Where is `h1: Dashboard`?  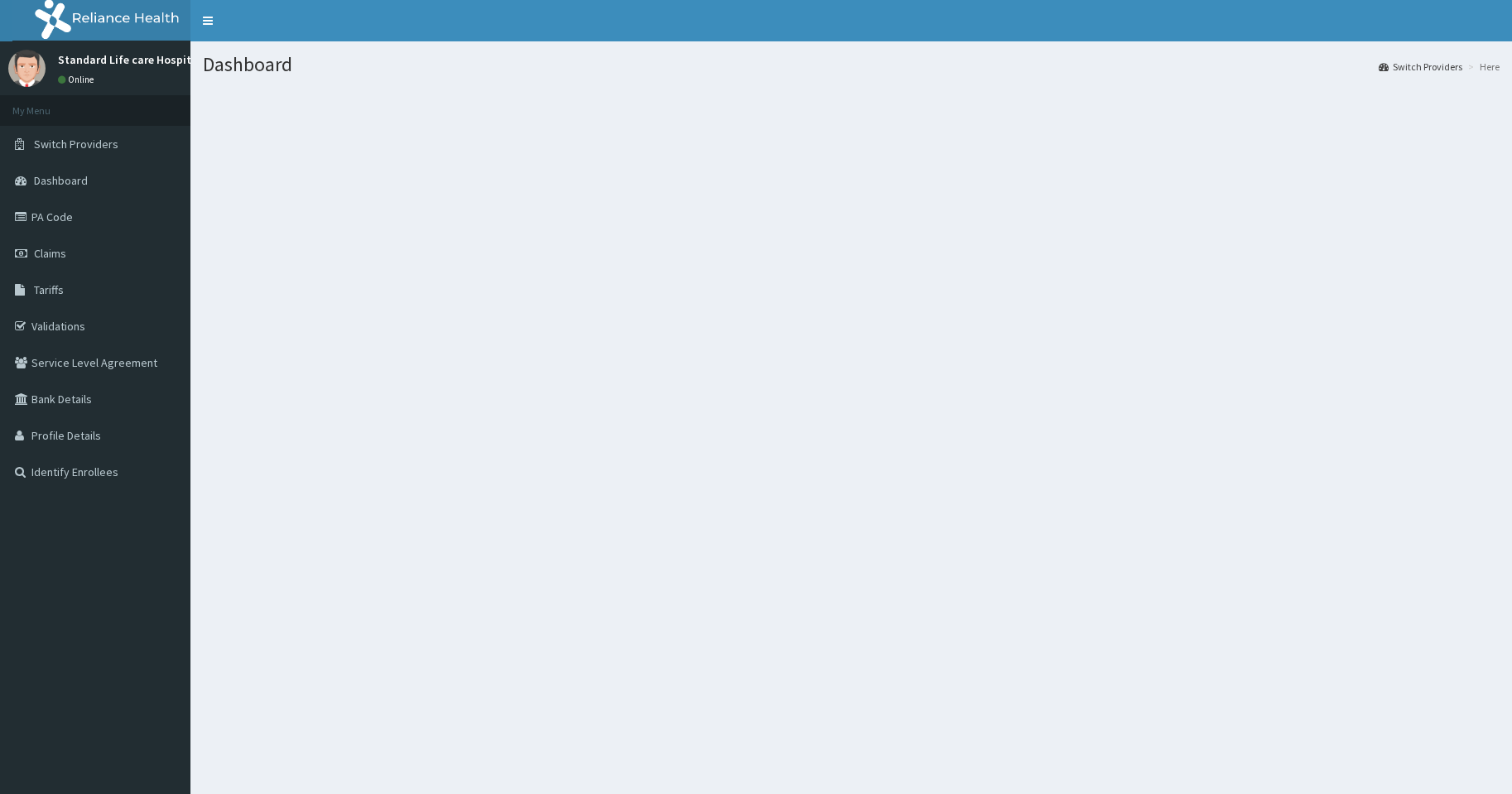 h1: Dashboard is located at coordinates (851, 65).